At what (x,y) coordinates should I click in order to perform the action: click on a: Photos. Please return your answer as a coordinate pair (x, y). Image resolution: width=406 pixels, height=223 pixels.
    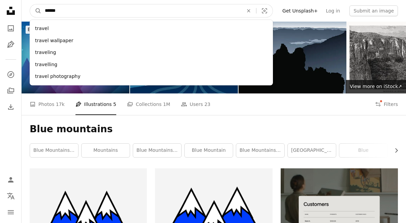
    Looking at the image, I should click on (11, 28).